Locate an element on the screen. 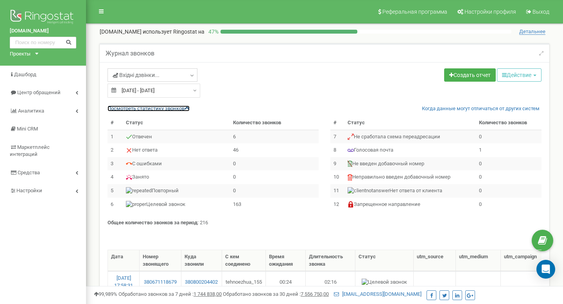 The height and width of the screenshot is (304, 563). a: Вхідні дзвінки... is located at coordinates (152, 75).